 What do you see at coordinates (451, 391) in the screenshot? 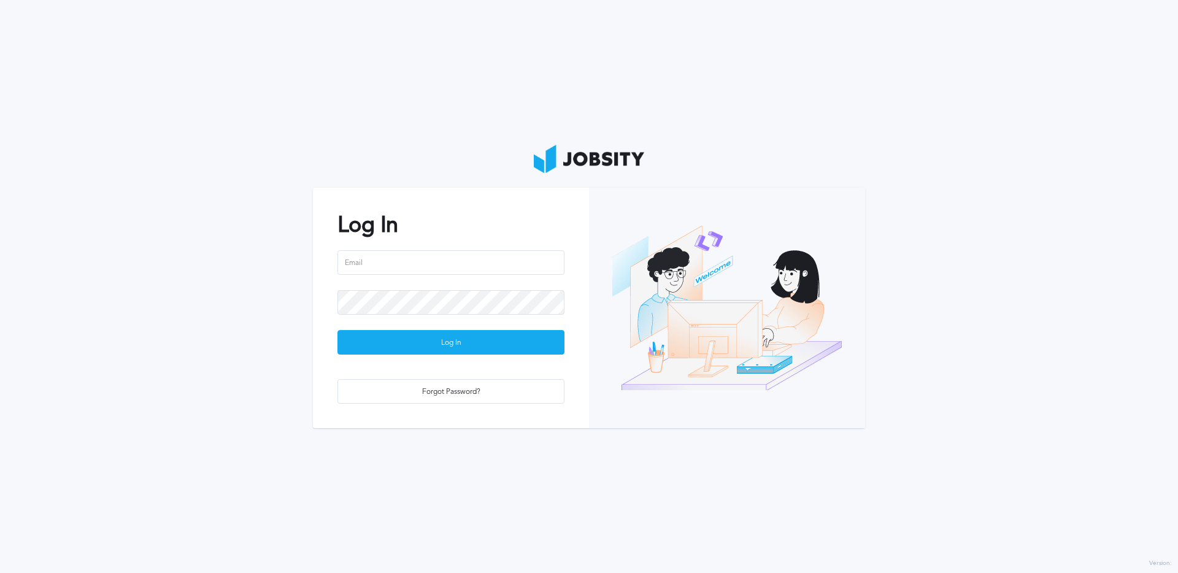
I see `button: Forgot Password?` at bounding box center [451, 391].